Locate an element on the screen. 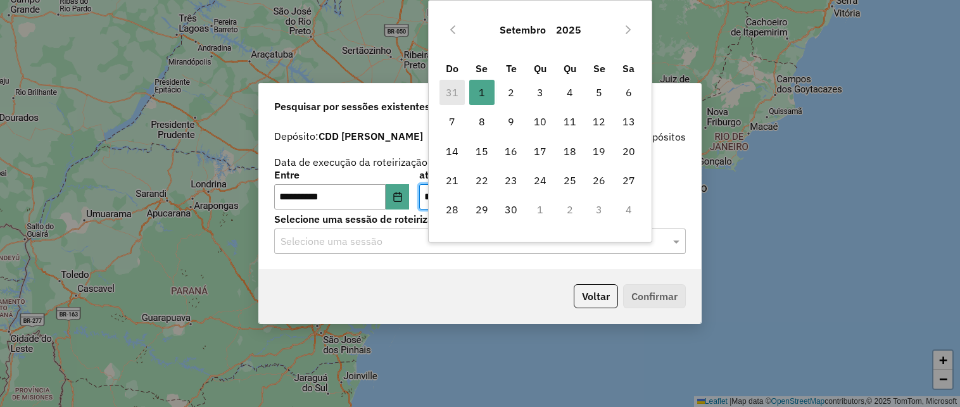 Image resolution: width=960 pixels, height=407 pixels. span: 20 is located at coordinates (629, 151).